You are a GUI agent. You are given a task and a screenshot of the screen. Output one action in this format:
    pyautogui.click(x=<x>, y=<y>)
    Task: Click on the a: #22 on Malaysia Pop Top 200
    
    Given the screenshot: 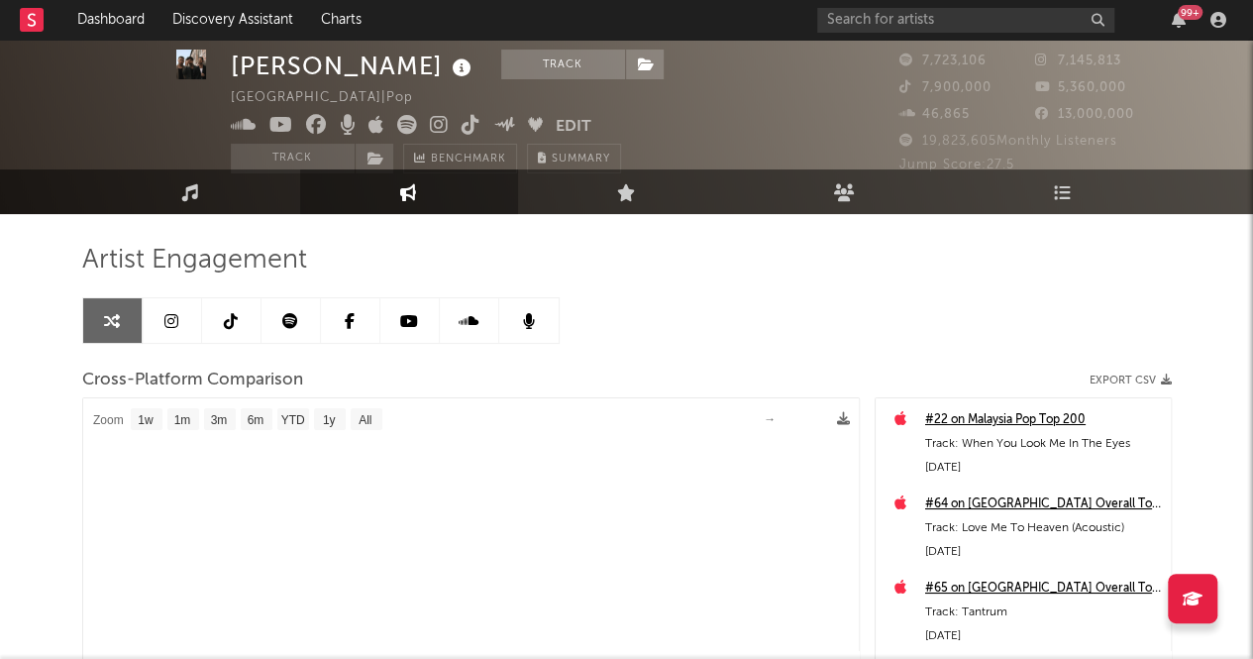 What is the action you would take?
    pyautogui.click(x=1043, y=420)
    